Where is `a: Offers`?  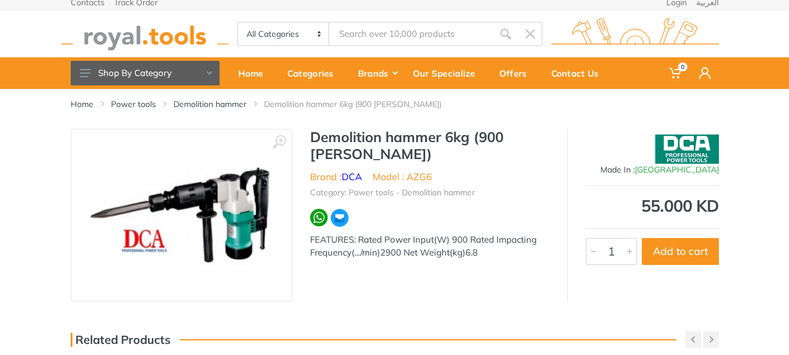 a: Offers is located at coordinates (517, 73).